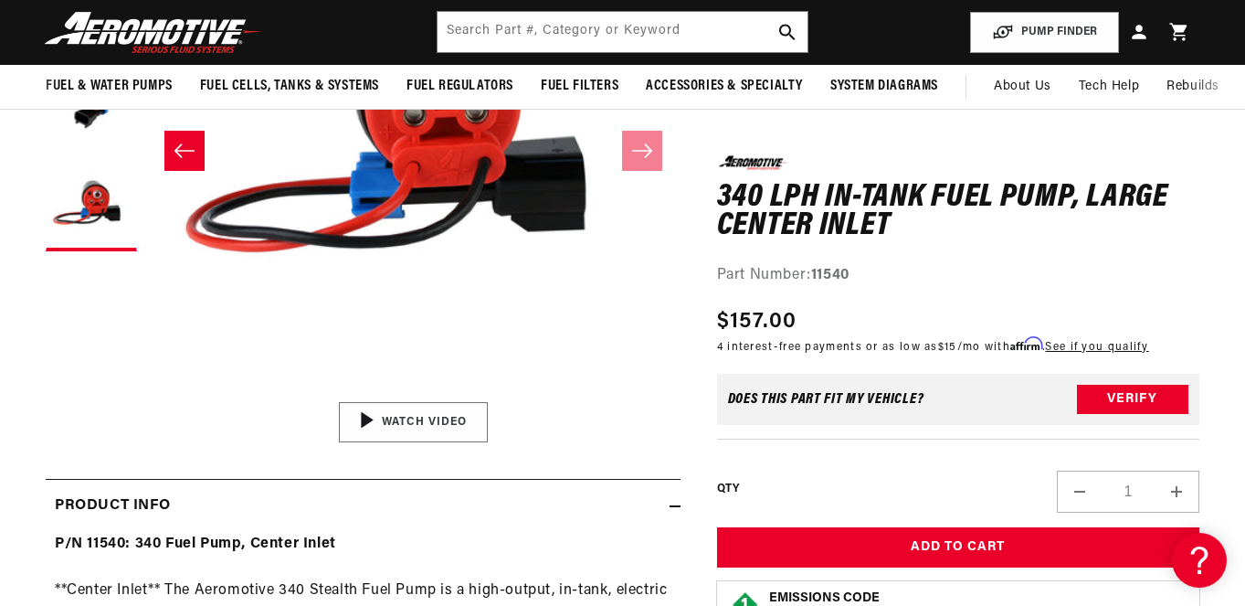  Describe the element at coordinates (91, 206) in the screenshot. I see `button: Load image 4 in gallery view` at that location.